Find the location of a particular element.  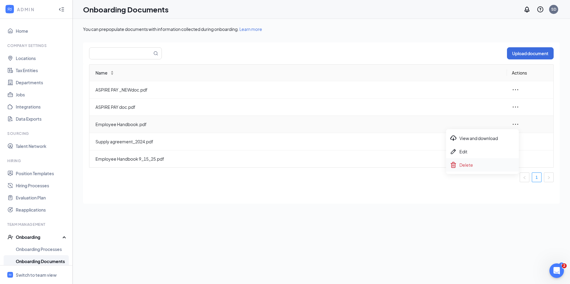

li: 1 is located at coordinates (537, 177).